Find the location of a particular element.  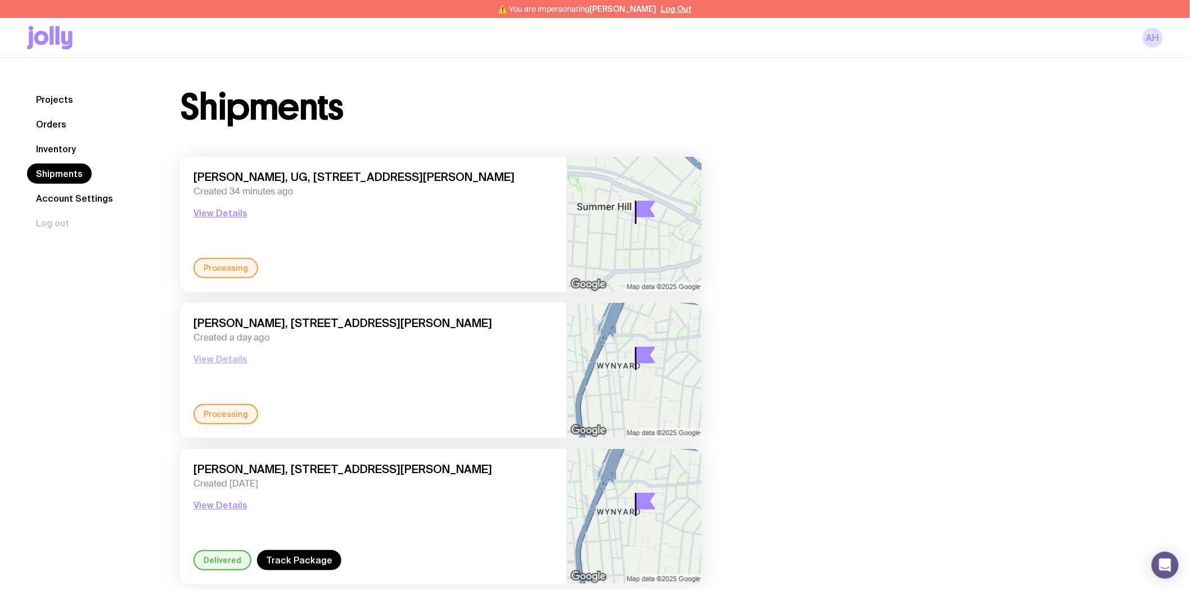

a: Account Settings is located at coordinates (74, 198).